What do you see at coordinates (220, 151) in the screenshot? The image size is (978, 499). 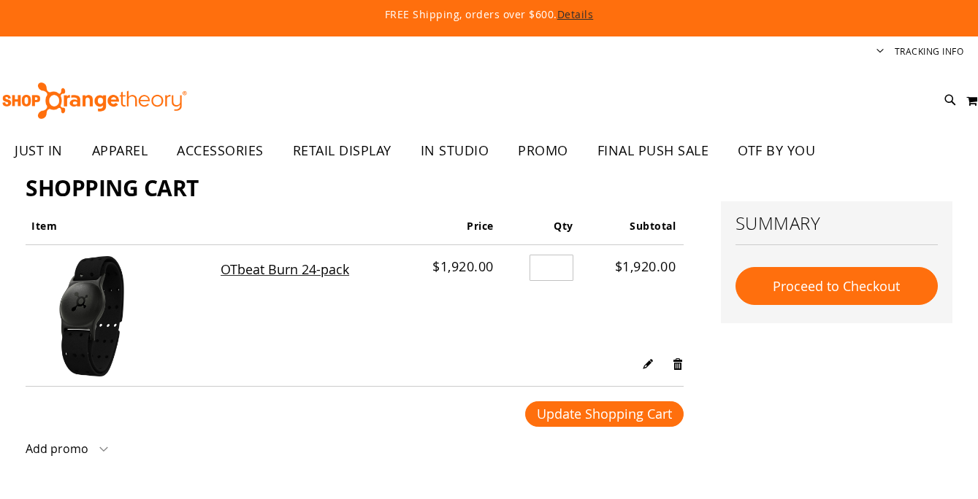 I see `a: ACCESSORIES` at bounding box center [220, 151].